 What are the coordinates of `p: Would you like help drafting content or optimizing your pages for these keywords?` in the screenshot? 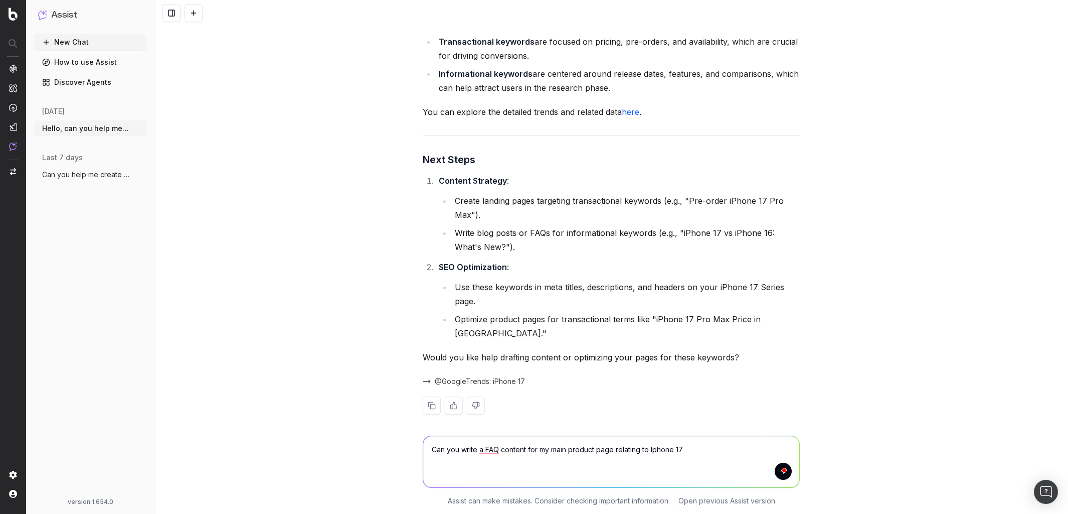 It's located at (611, 357).